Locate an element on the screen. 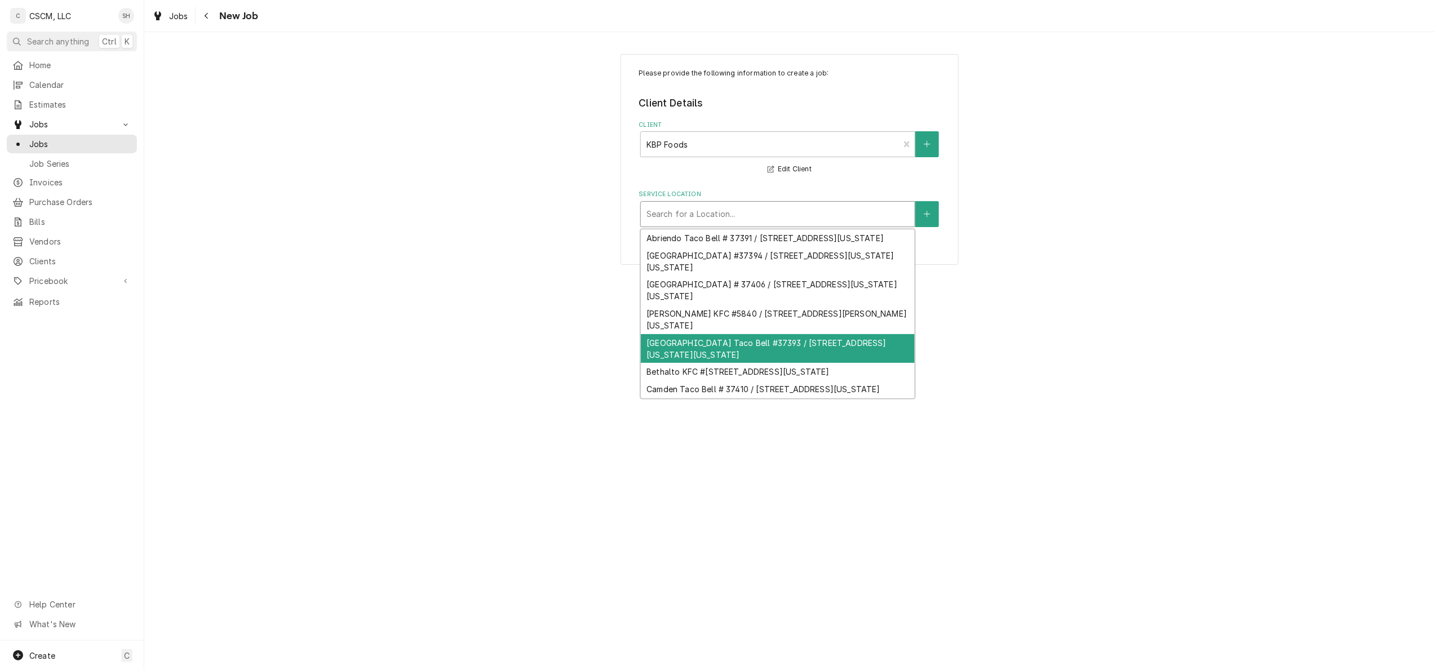 Image resolution: width=1435 pixels, height=670 pixels. div: Job Create/Update is located at coordinates (790, 160).